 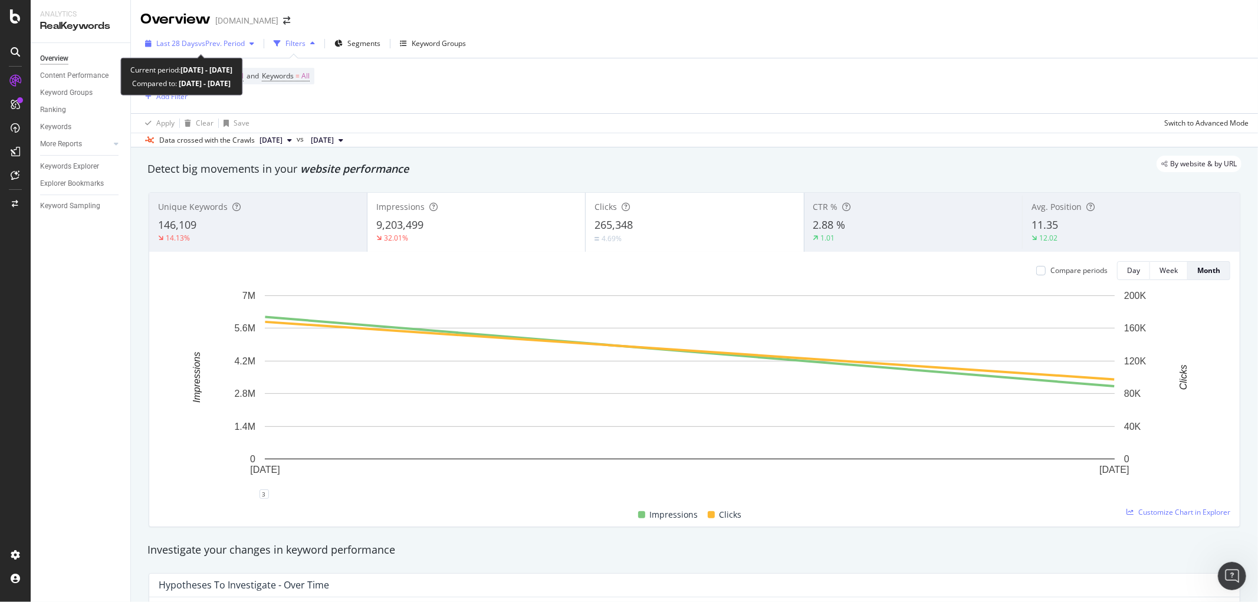 What do you see at coordinates (165, 123) in the screenshot?
I see `div: Apply` at bounding box center [165, 123].